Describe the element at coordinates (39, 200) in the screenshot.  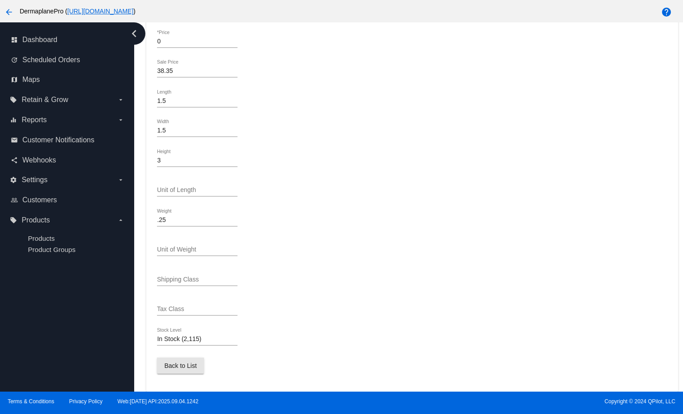
I see `span: Customers` at that location.